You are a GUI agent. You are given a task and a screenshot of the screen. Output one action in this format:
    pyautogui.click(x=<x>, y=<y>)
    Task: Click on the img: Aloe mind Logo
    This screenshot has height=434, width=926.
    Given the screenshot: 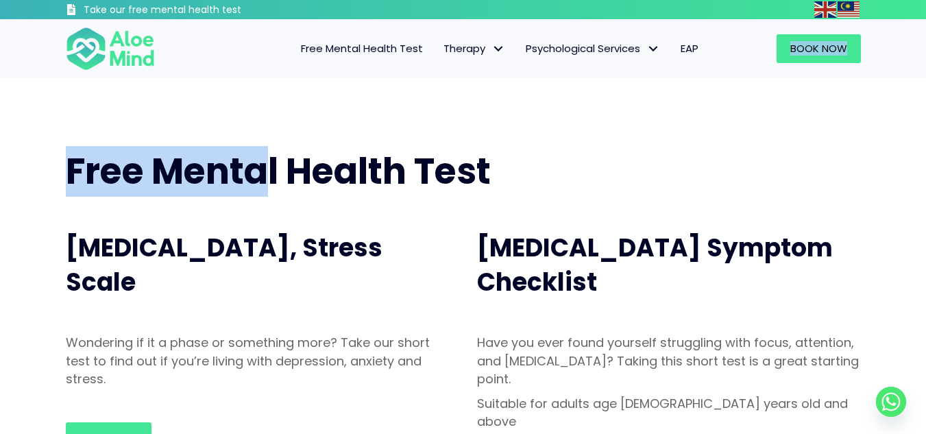 What is the action you would take?
    pyautogui.click(x=110, y=49)
    